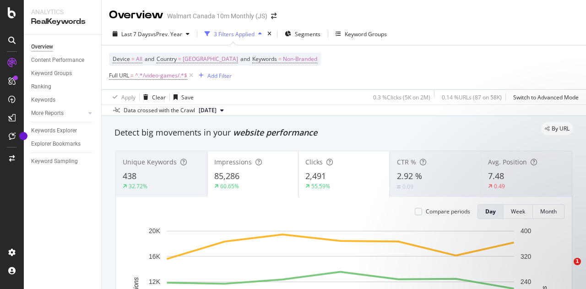 The width and height of the screenshot is (586, 289). Describe the element at coordinates (264, 59) in the screenshot. I see `span: Keywords` at that location.